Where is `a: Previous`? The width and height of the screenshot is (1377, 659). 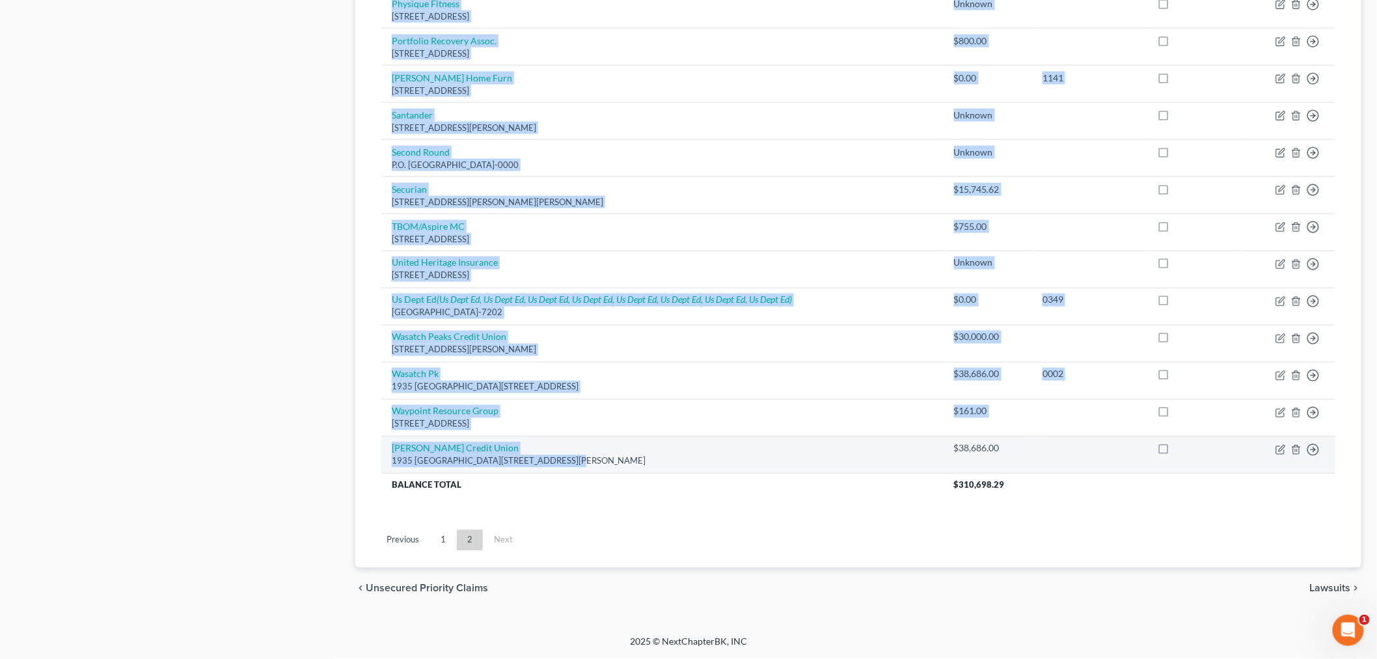 a: Previous is located at coordinates (403, 540).